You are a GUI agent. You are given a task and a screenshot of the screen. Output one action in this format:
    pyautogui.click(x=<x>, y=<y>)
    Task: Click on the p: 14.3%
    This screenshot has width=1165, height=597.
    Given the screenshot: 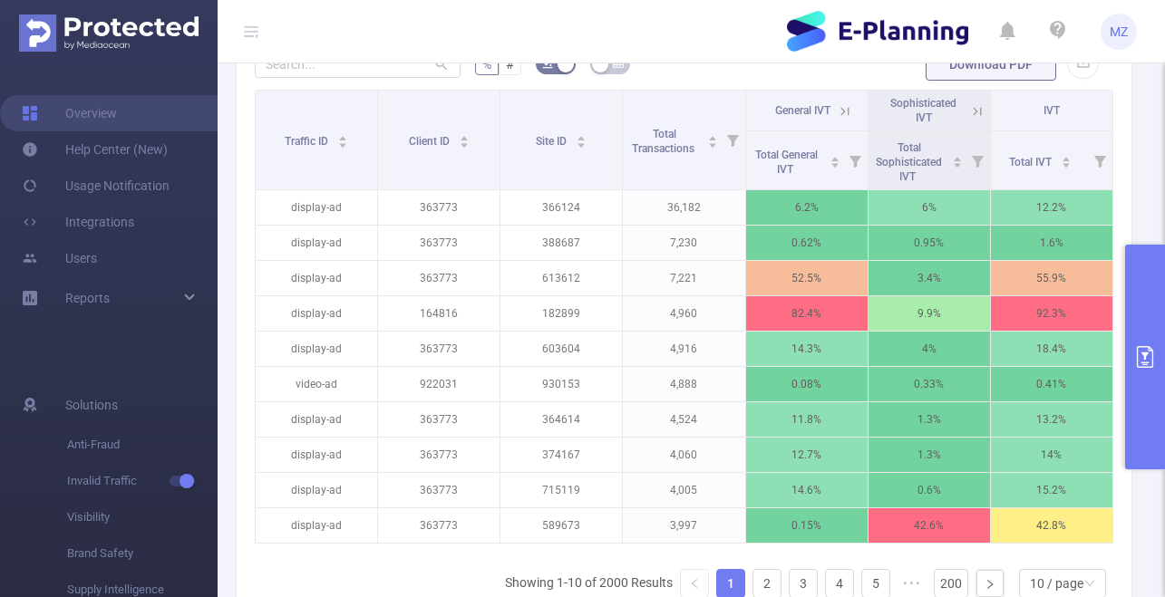 What is the action you would take?
    pyautogui.click(x=807, y=349)
    